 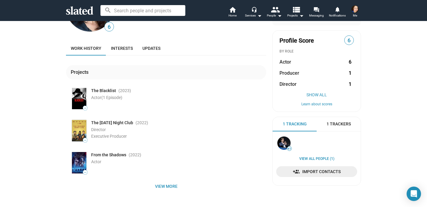 I want to click on a: Updates, so click(x=152, y=48).